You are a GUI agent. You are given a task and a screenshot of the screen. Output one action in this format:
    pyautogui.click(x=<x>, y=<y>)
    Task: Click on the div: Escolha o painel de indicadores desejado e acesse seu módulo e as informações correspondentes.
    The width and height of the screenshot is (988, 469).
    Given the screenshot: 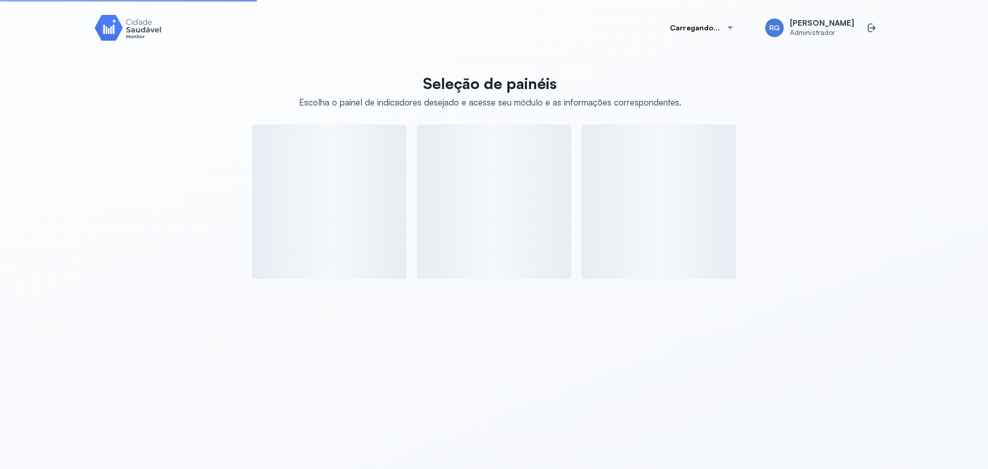 What is the action you would take?
    pyautogui.click(x=490, y=102)
    